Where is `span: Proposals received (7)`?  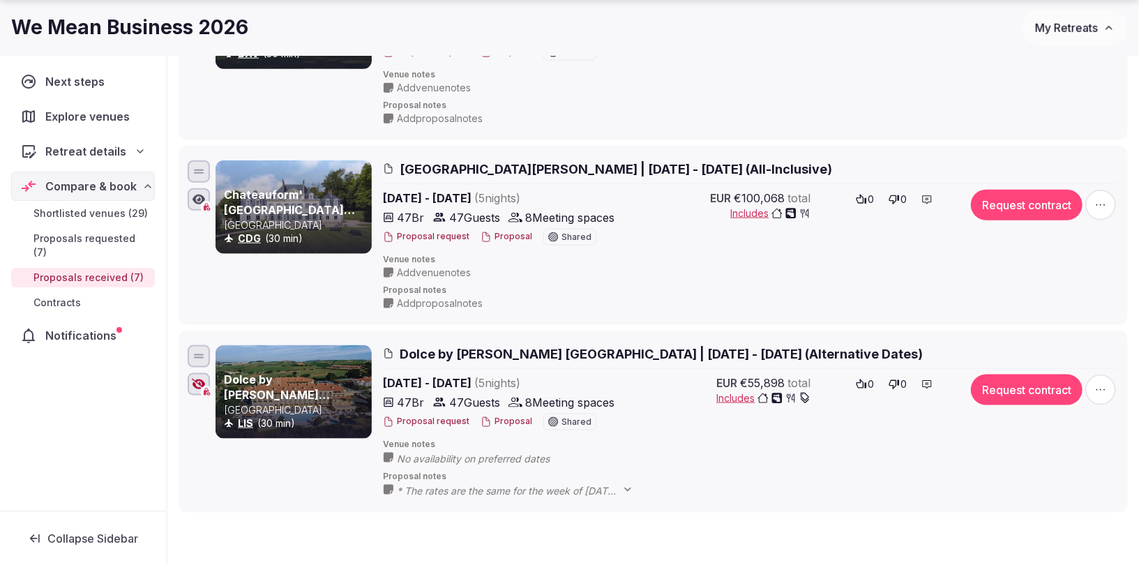 span: Proposals received (7) is located at coordinates (89, 278).